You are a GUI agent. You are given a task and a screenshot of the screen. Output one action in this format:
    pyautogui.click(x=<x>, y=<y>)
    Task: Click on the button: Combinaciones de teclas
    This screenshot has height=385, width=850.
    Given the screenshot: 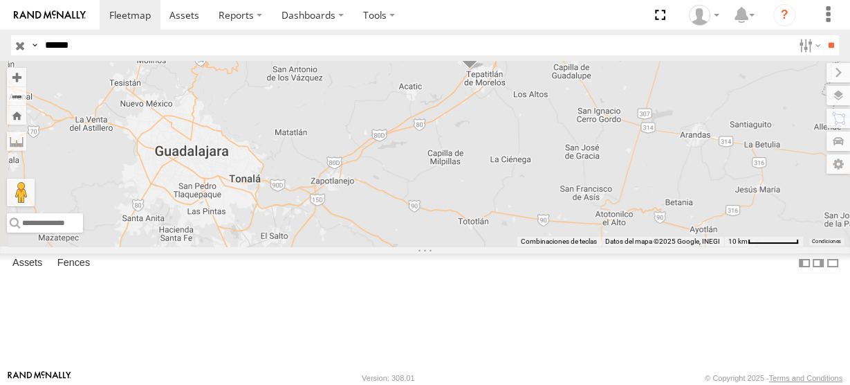 What is the action you would take?
    pyautogui.click(x=559, y=241)
    